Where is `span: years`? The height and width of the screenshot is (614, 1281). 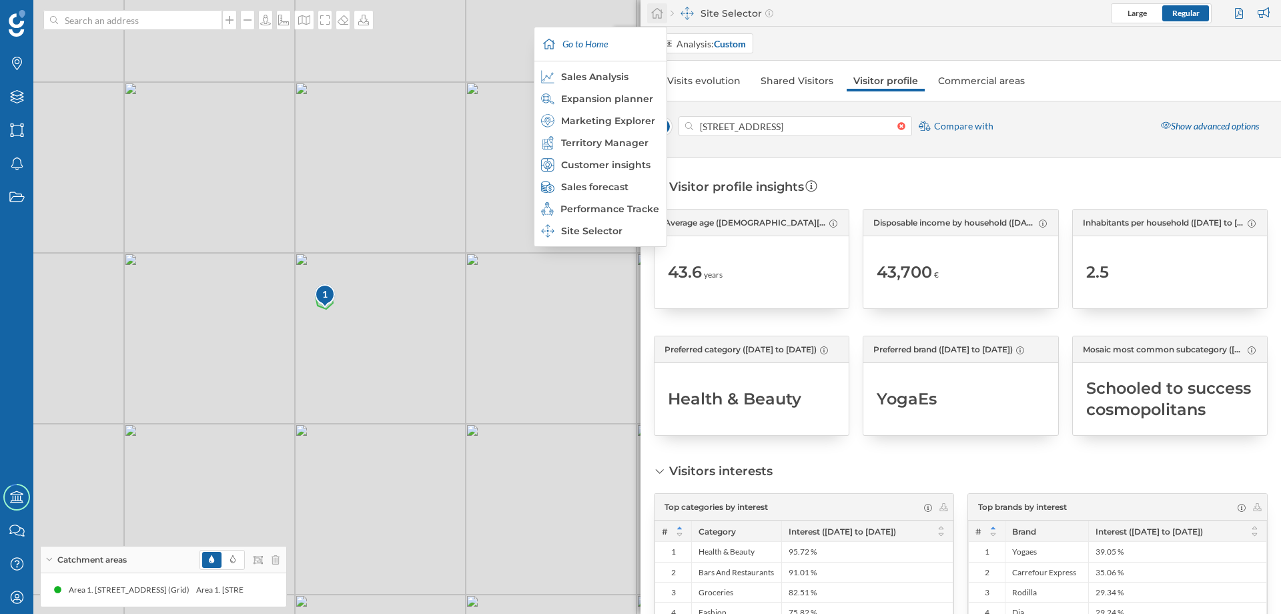 span: years is located at coordinates (713, 275).